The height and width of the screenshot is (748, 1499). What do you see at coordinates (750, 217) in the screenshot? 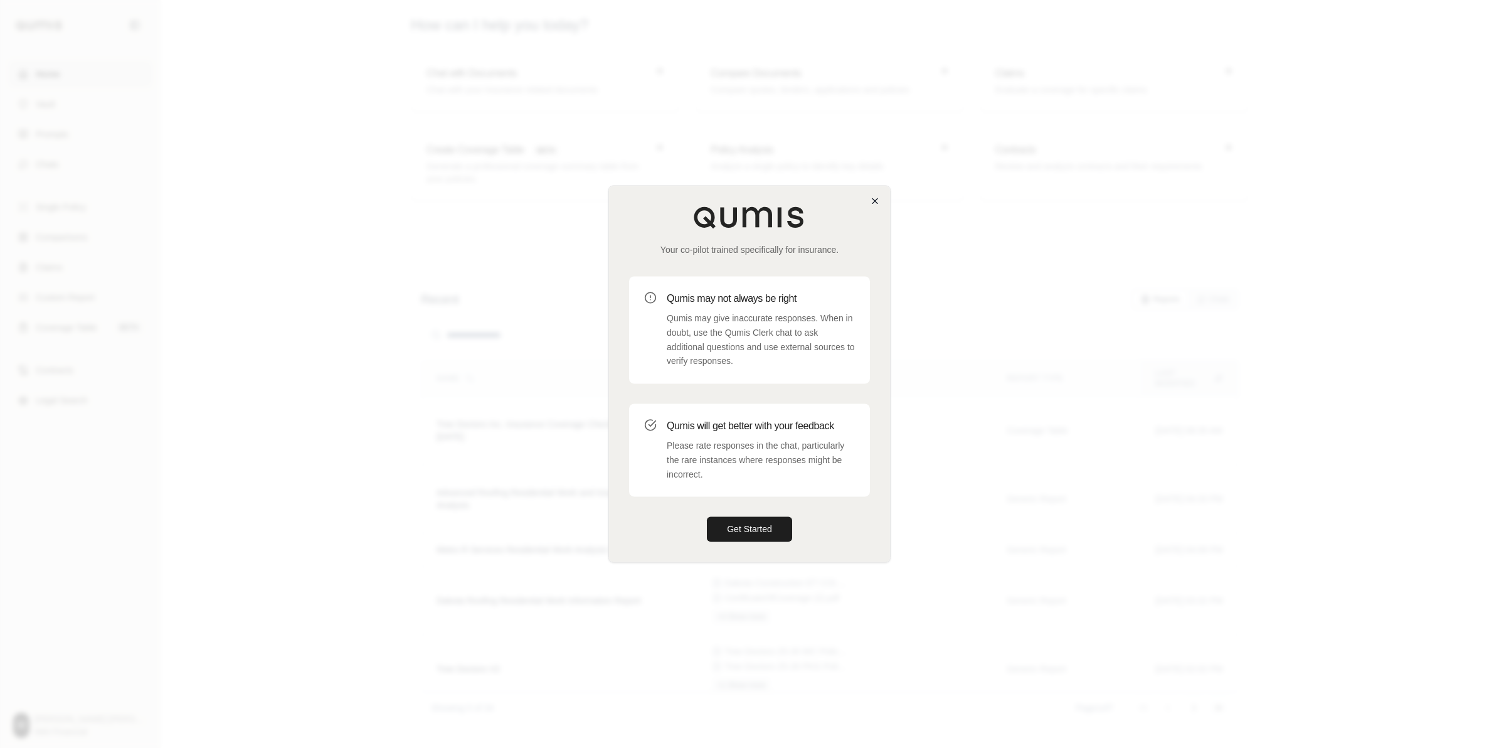
I see `img: Qumis Logo` at bounding box center [750, 217].